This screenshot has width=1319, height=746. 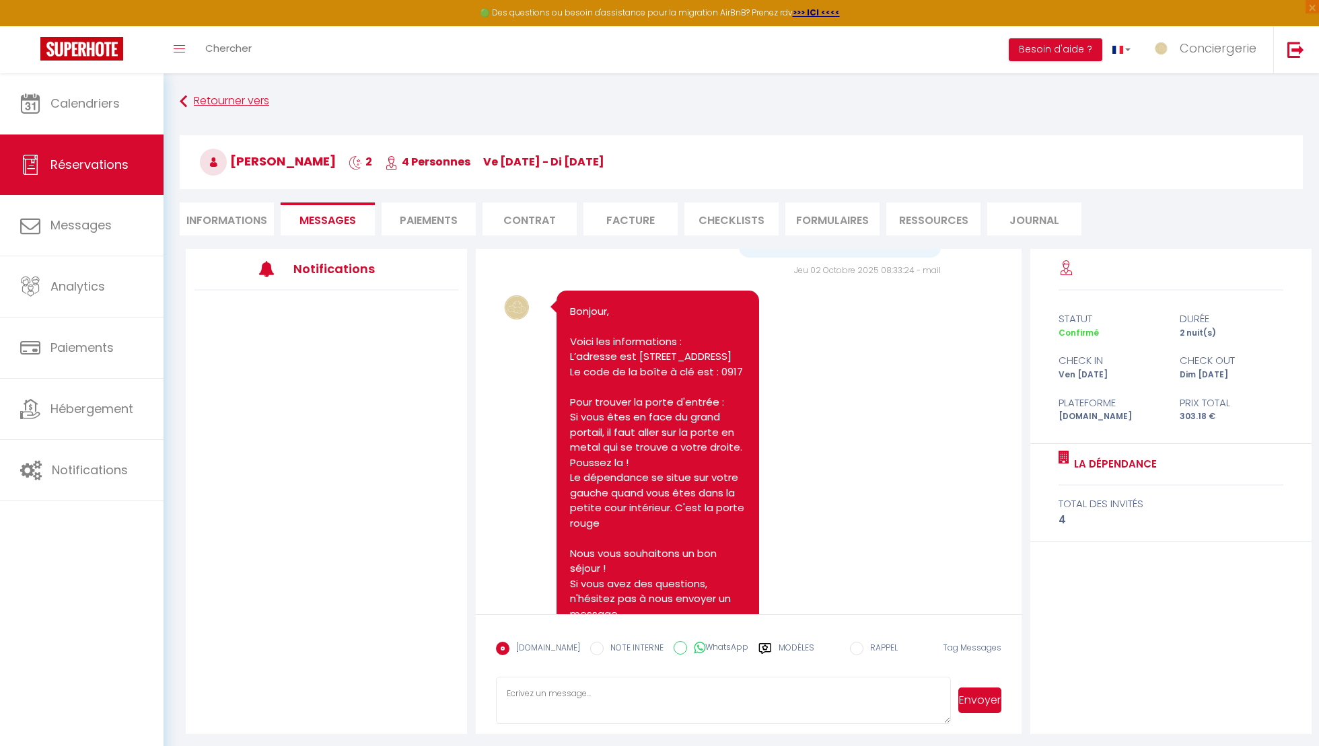 I want to click on div: 303.18 €, so click(x=1231, y=417).